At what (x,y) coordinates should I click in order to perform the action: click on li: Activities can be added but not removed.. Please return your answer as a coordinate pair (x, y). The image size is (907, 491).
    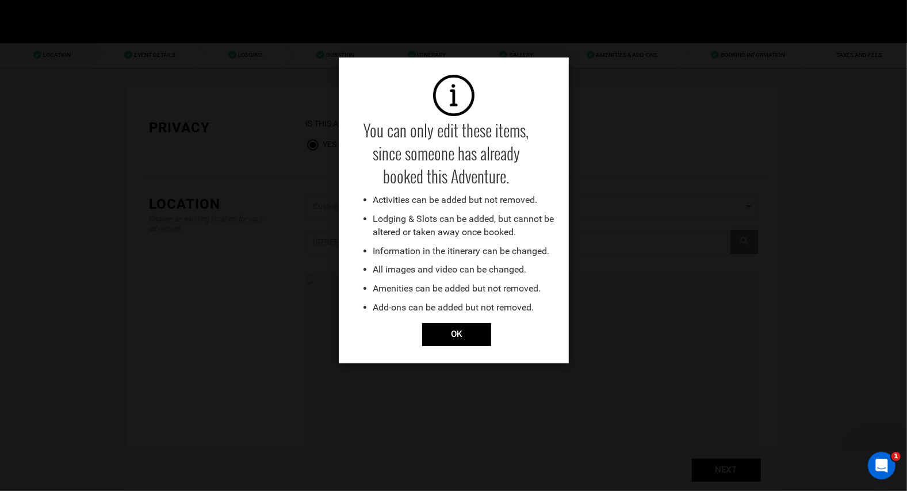
    Looking at the image, I should click on (465, 200).